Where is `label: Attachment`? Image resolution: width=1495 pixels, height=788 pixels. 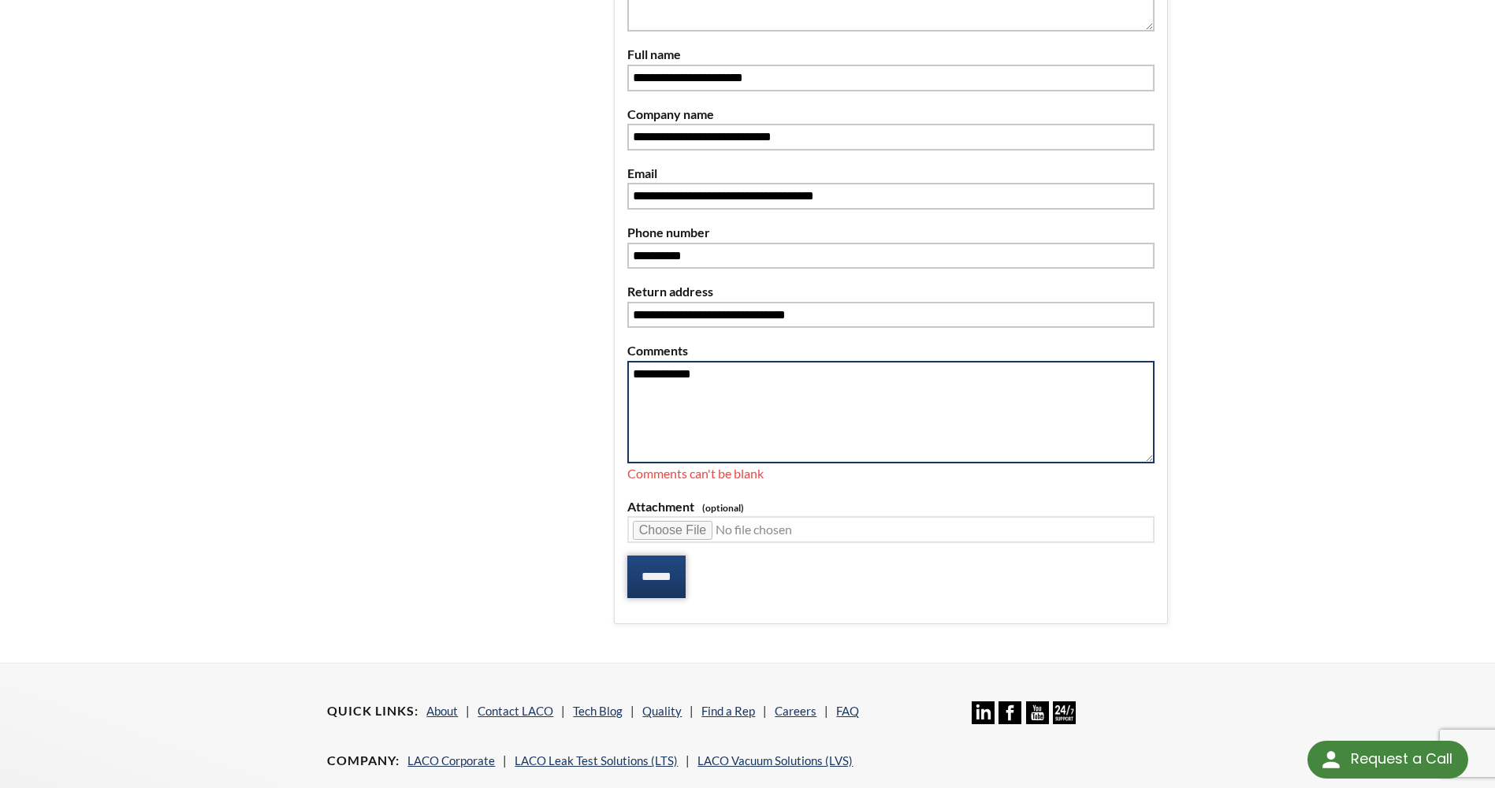 label: Attachment is located at coordinates (891, 507).